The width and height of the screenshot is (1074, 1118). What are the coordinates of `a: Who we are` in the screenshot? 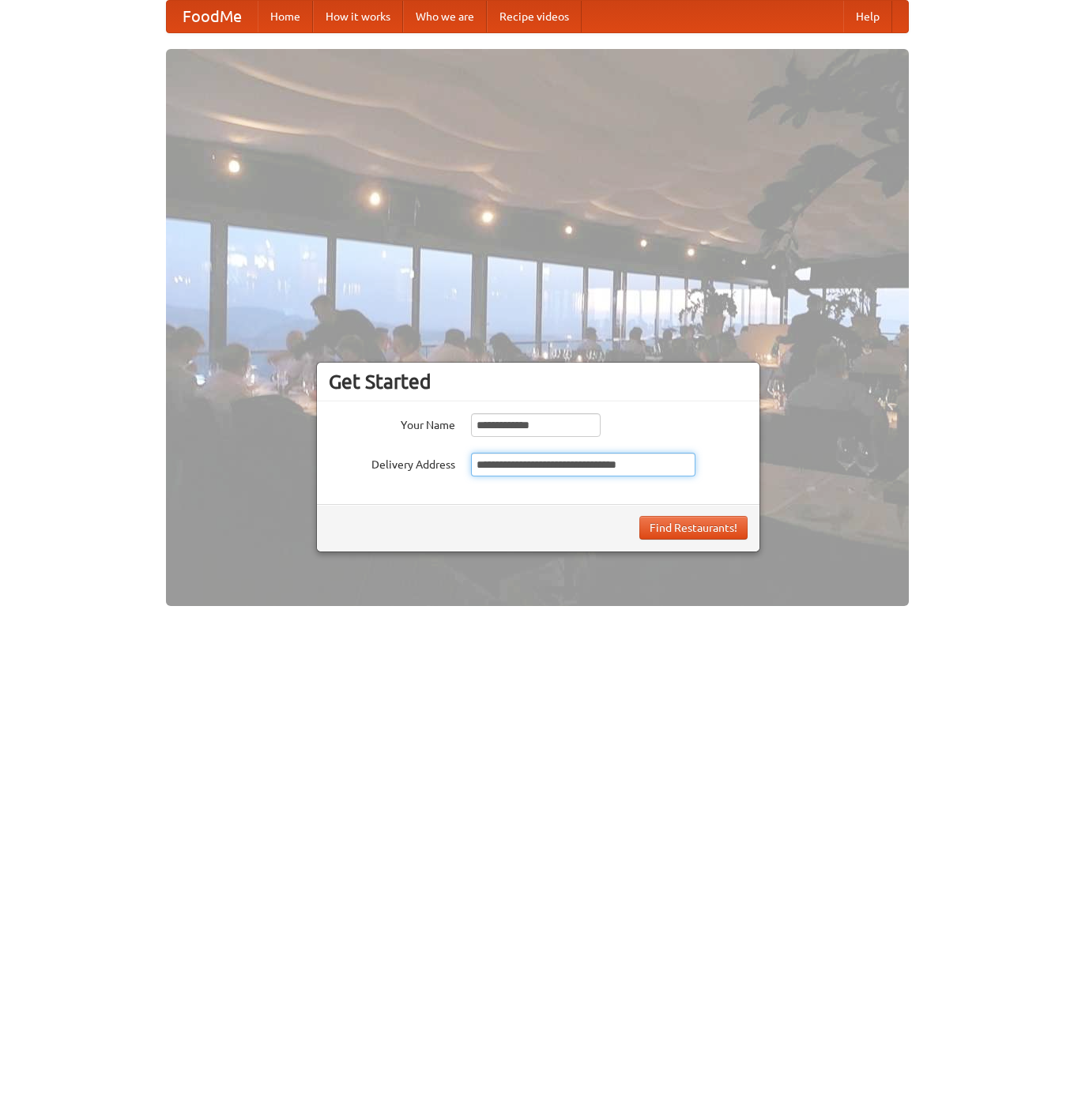 It's located at (445, 17).